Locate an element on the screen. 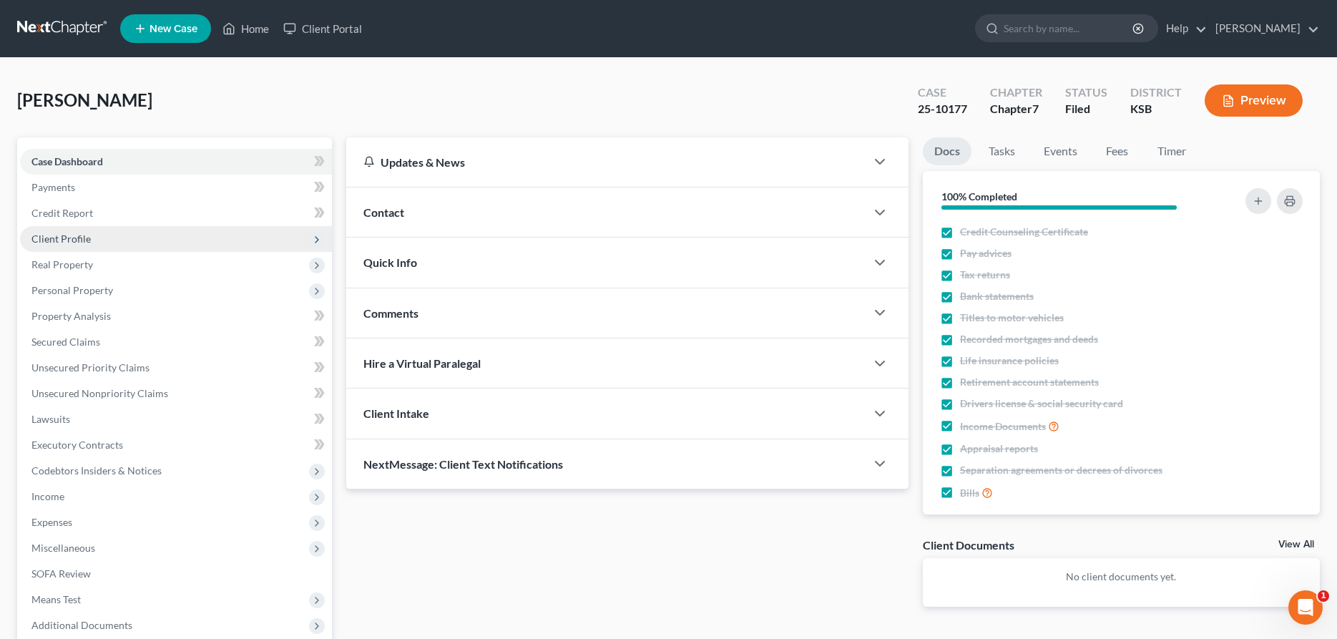  span: Unsecured Priority Claims is located at coordinates (90, 367).